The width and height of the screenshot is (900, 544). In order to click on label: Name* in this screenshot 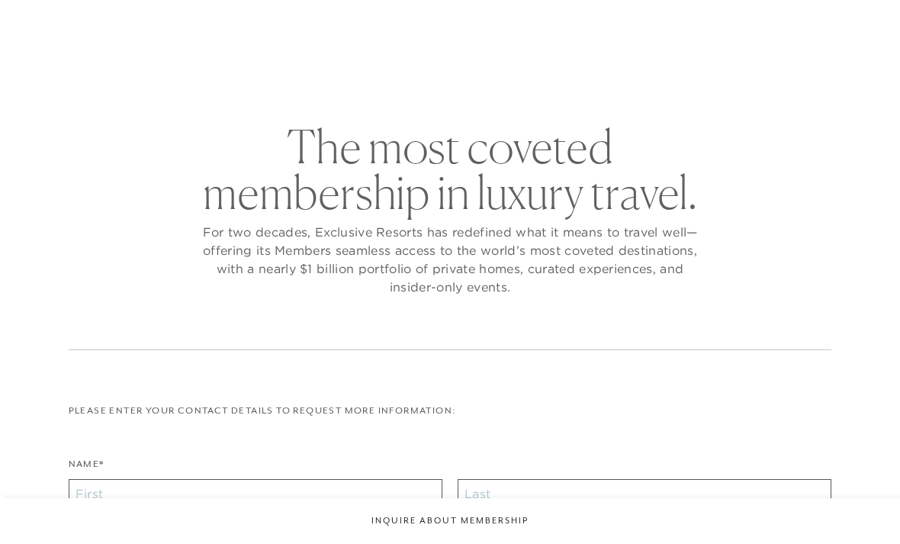, I will do `click(86, 467)`.